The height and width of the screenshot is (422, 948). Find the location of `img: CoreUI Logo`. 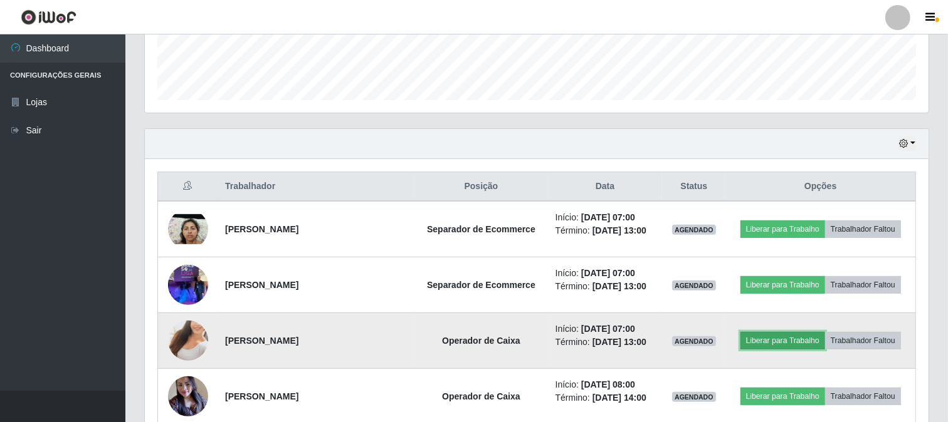

img: CoreUI Logo is located at coordinates (48, 17).